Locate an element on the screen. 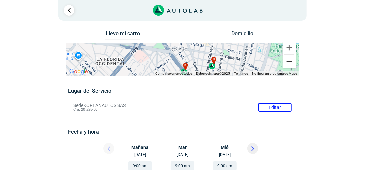 The image size is (365, 170). span: k is located at coordinates (185, 65).